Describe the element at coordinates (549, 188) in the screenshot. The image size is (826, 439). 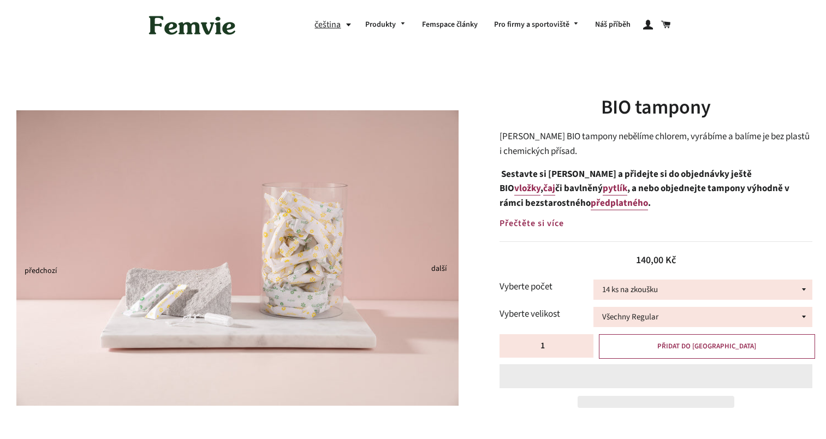
I see `a: čaj` at that location.